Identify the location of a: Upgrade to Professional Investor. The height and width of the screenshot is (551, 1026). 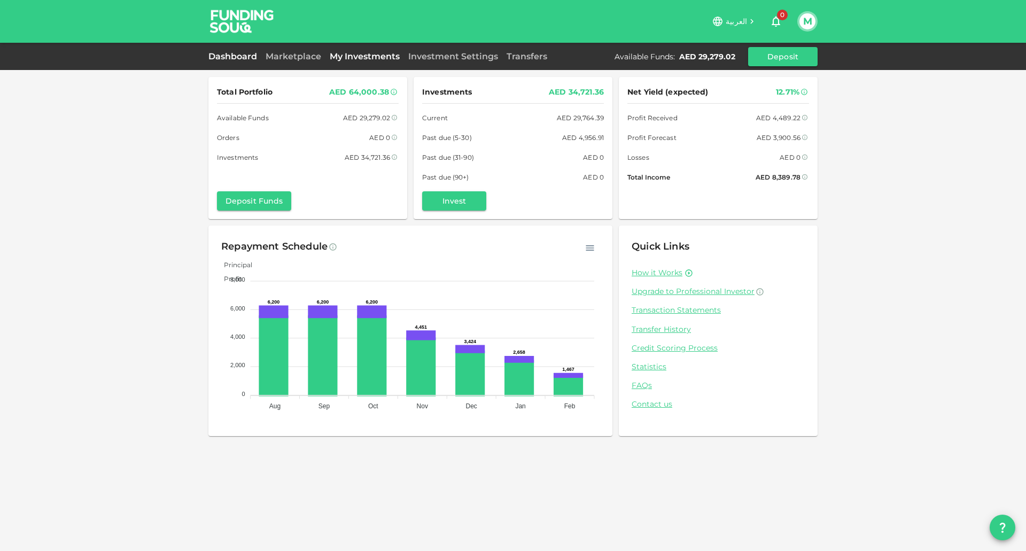
(718, 291).